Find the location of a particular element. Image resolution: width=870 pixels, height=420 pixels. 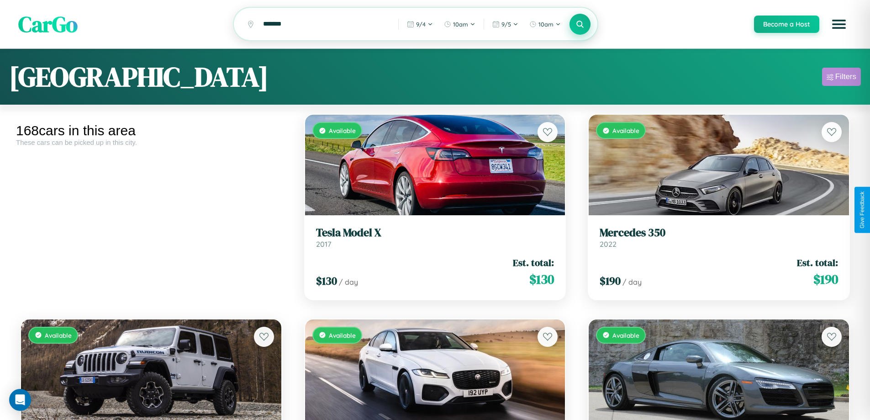

span: CarGo is located at coordinates (48, 24).